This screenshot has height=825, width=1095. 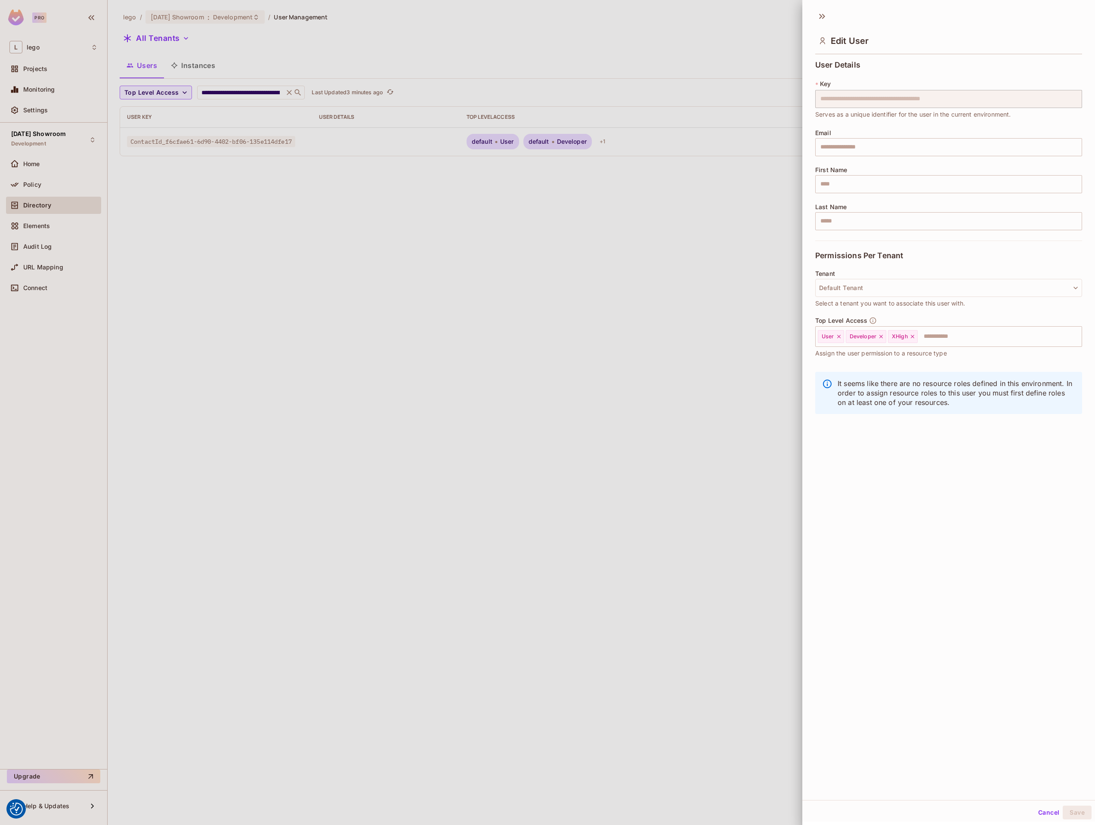 What do you see at coordinates (900, 337) in the screenshot?
I see `span: XHigh` at bounding box center [900, 337].